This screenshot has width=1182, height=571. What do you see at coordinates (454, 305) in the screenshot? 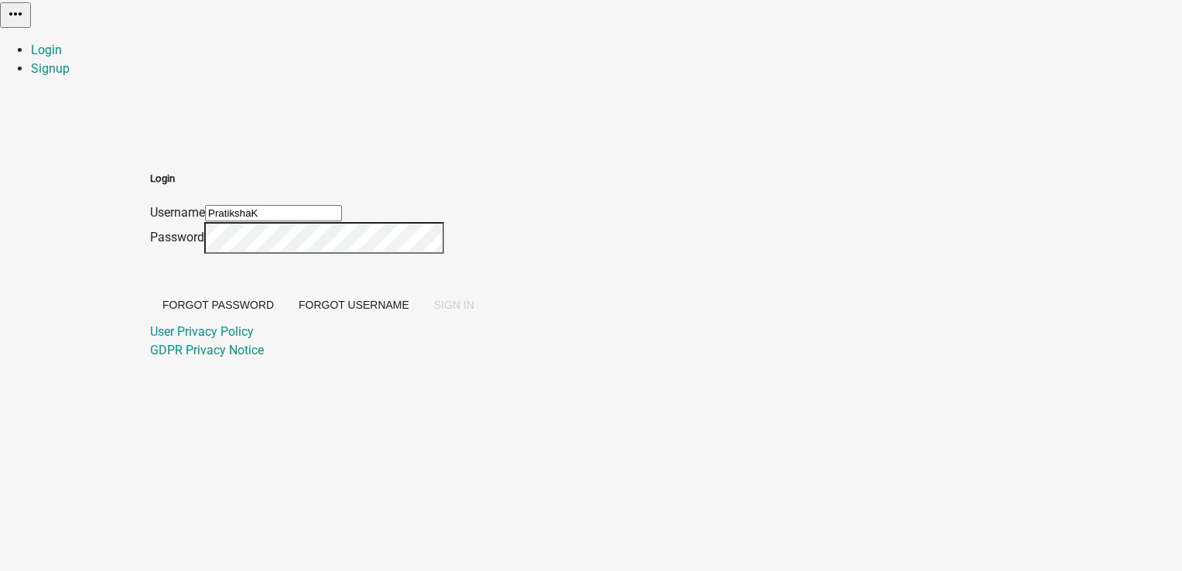
I see `span: SIGN IN` at bounding box center [454, 305].